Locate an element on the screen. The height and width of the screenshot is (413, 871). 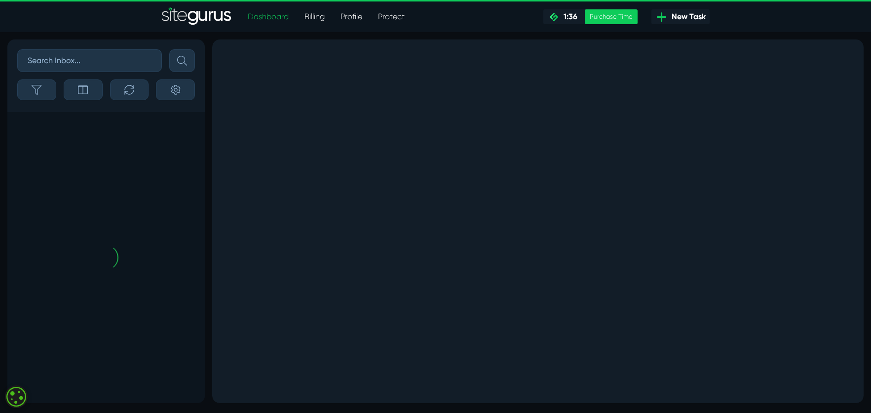
a: Protect is located at coordinates (392, 17).